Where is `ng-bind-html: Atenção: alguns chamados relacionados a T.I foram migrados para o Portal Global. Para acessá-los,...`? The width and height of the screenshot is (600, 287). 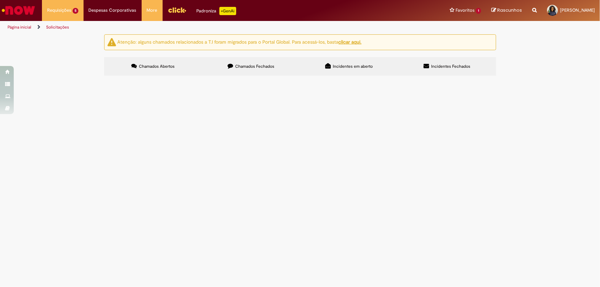 ng-bind-html: Atenção: alguns chamados relacionados a T.I foram migrados para o Portal Global. Para acessá-los,... is located at coordinates (240, 42).